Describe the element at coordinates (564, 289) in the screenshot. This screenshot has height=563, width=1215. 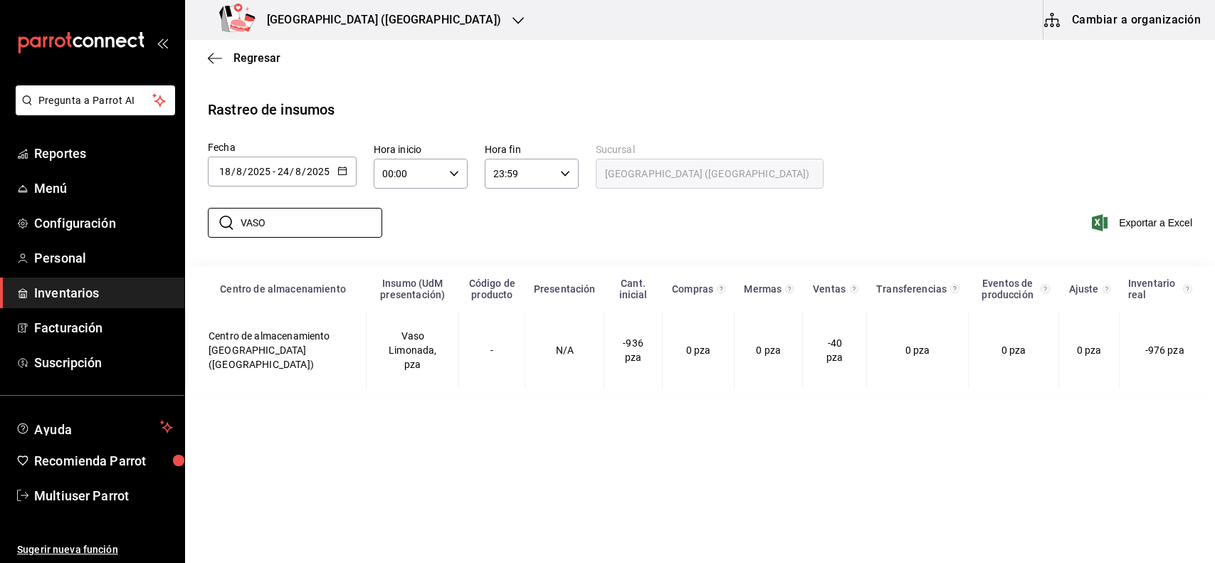
I see `div: Presentación` at that location.